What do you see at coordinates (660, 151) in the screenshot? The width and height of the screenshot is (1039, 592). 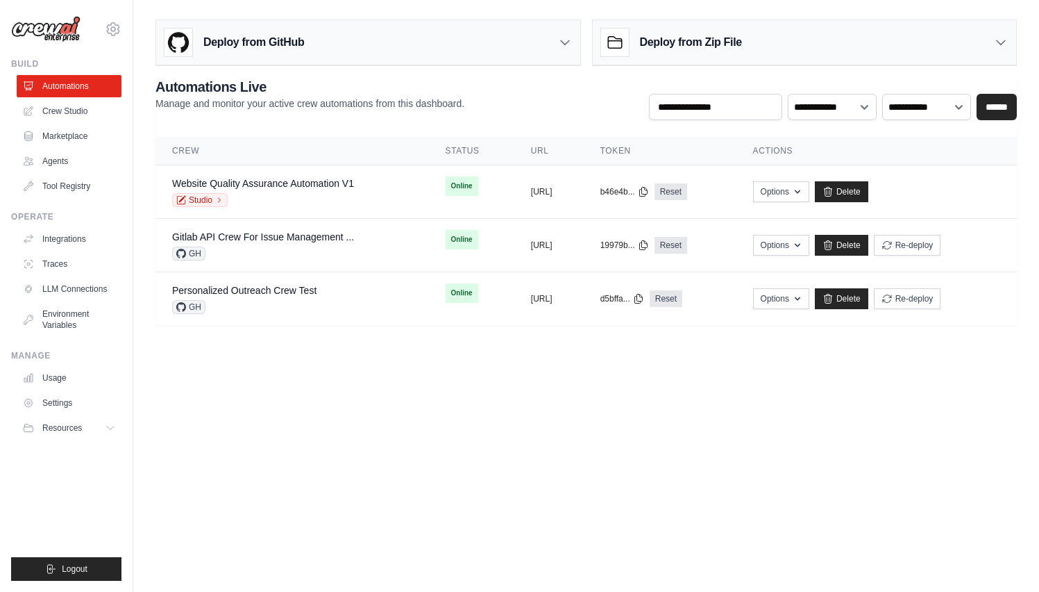 I see `th: Token` at bounding box center [660, 151].